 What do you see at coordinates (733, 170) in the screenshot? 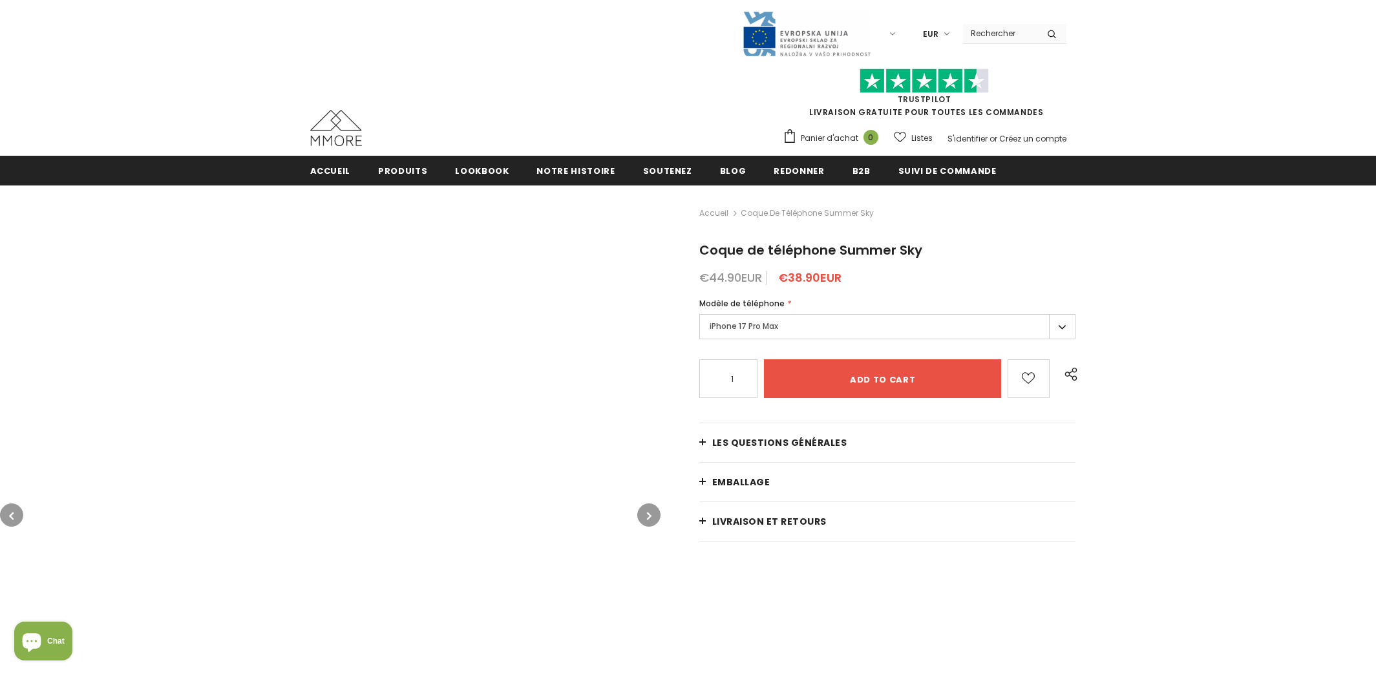
I see `a: Blog` at bounding box center [733, 170].